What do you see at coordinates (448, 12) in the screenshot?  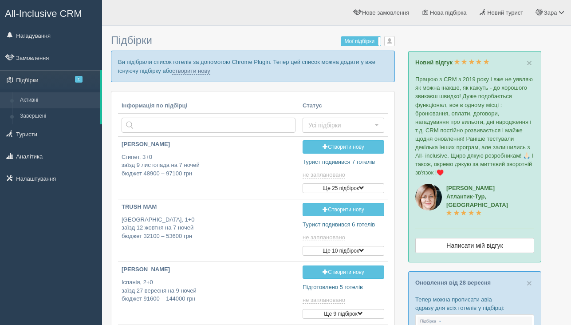 I see `span: Нова підбірка` at bounding box center [448, 12].